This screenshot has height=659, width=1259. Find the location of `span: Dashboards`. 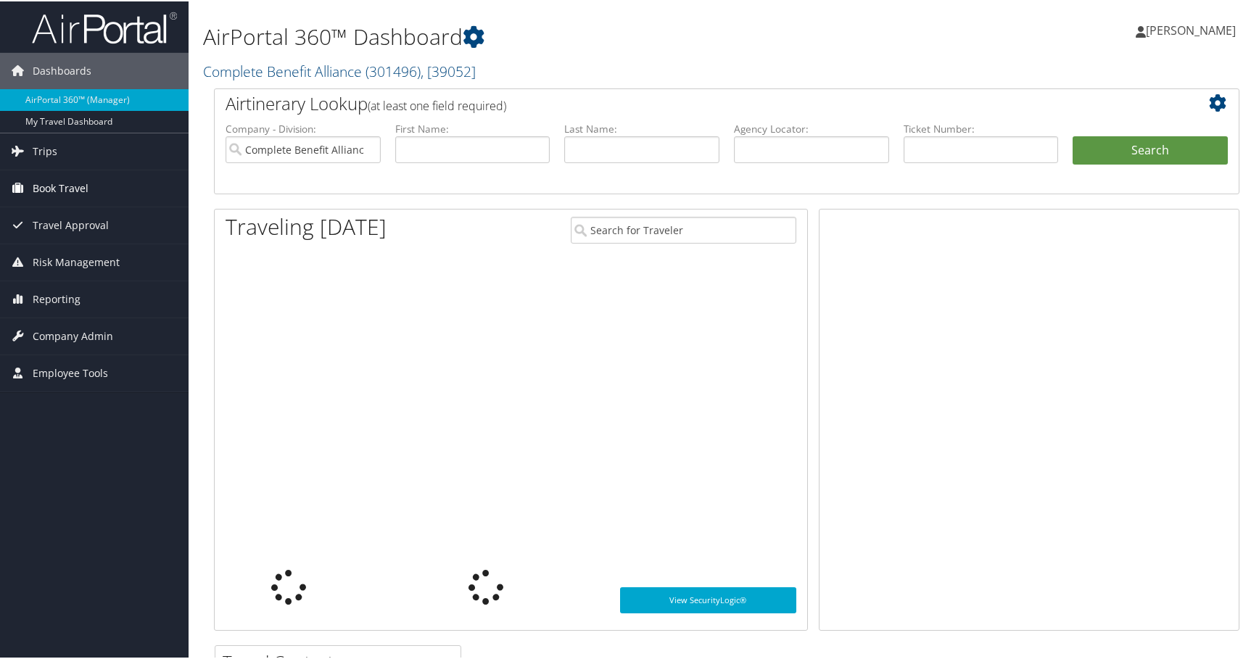

span: Dashboards is located at coordinates (62, 70).